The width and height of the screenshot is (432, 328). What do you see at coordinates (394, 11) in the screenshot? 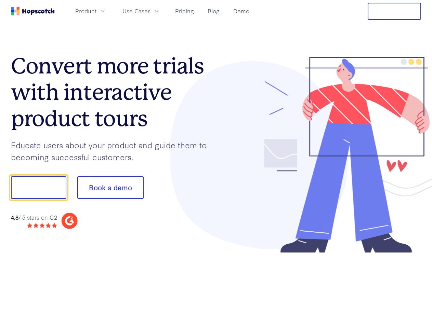
I see `a: Free Trial` at bounding box center [394, 11].